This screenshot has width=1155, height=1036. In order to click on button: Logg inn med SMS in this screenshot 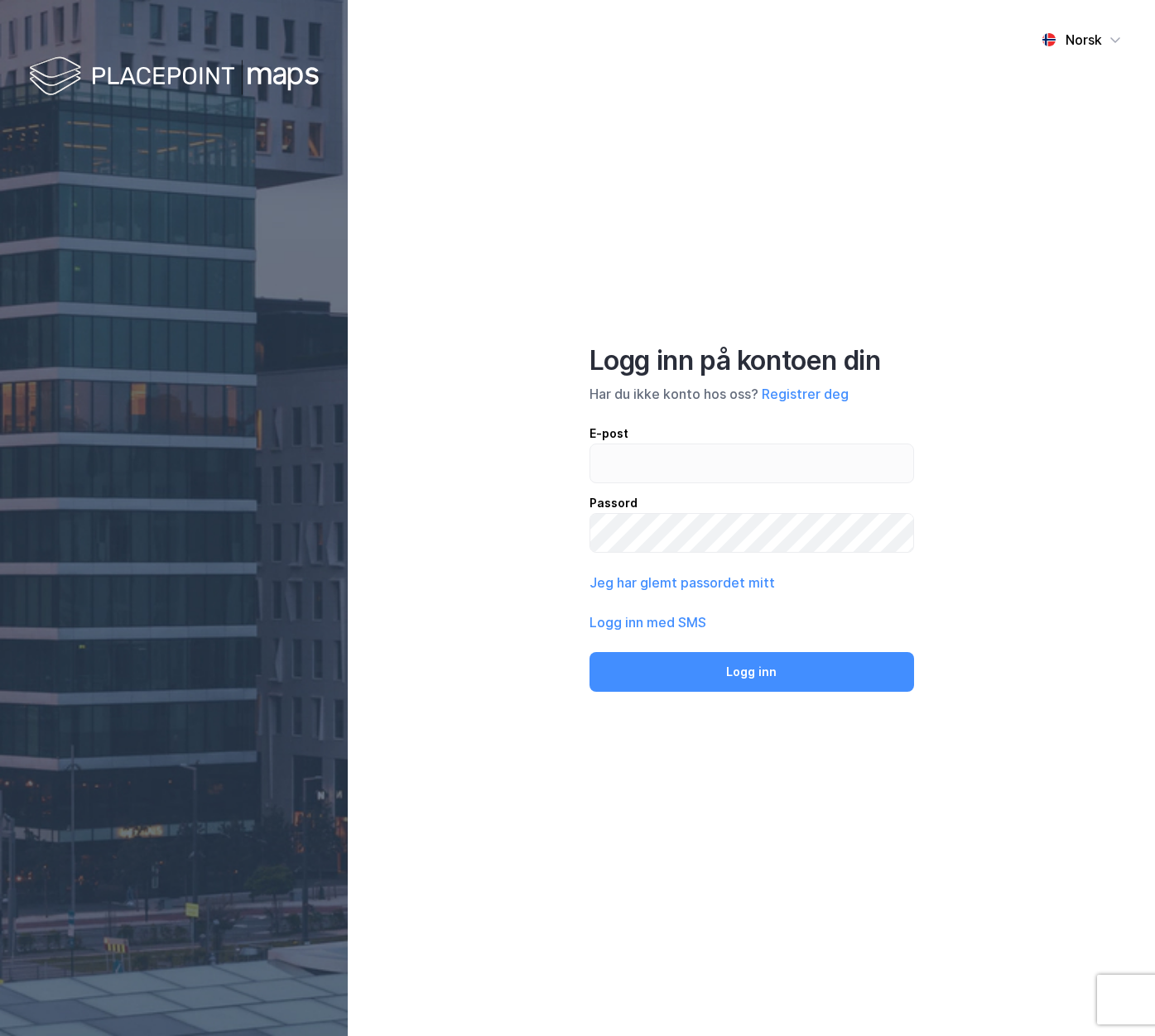, I will do `click(647, 622)`.